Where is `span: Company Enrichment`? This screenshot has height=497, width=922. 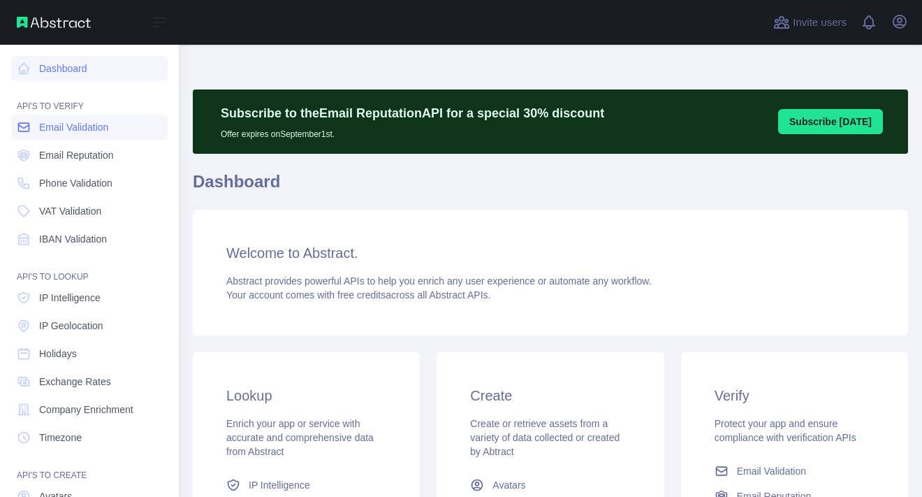
span: Company Enrichment is located at coordinates (86, 409).